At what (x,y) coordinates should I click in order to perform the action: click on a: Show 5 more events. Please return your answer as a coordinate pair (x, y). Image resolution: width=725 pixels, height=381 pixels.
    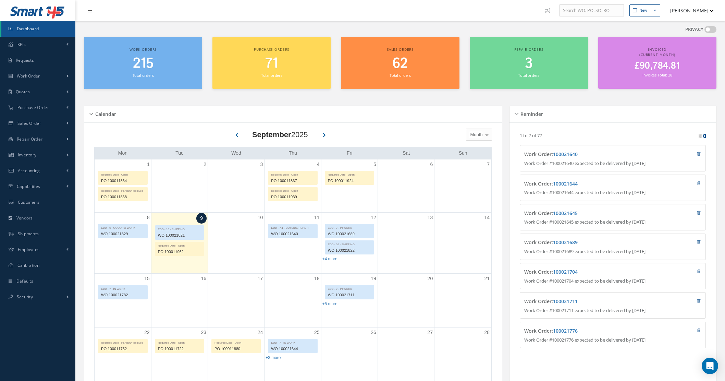
    Looking at the image, I should click on (330, 303).